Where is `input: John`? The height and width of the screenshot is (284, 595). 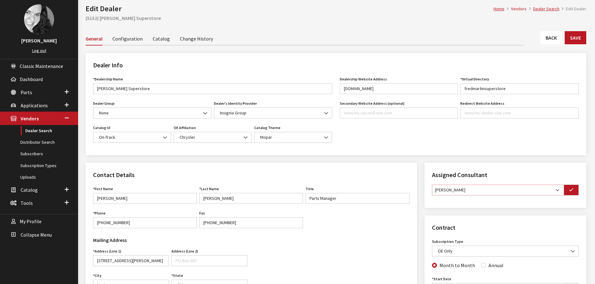
input: John is located at coordinates (145, 199).